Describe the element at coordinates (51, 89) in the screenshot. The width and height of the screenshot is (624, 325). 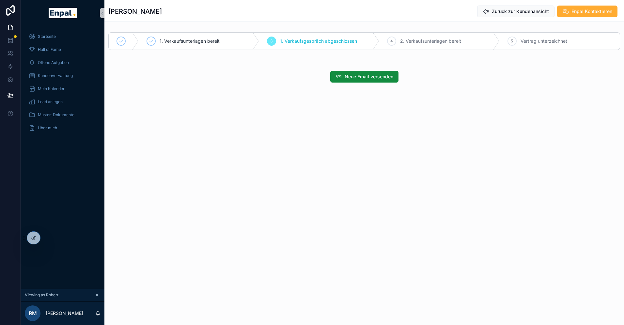
I see `span: Mein Kalender` at that location.